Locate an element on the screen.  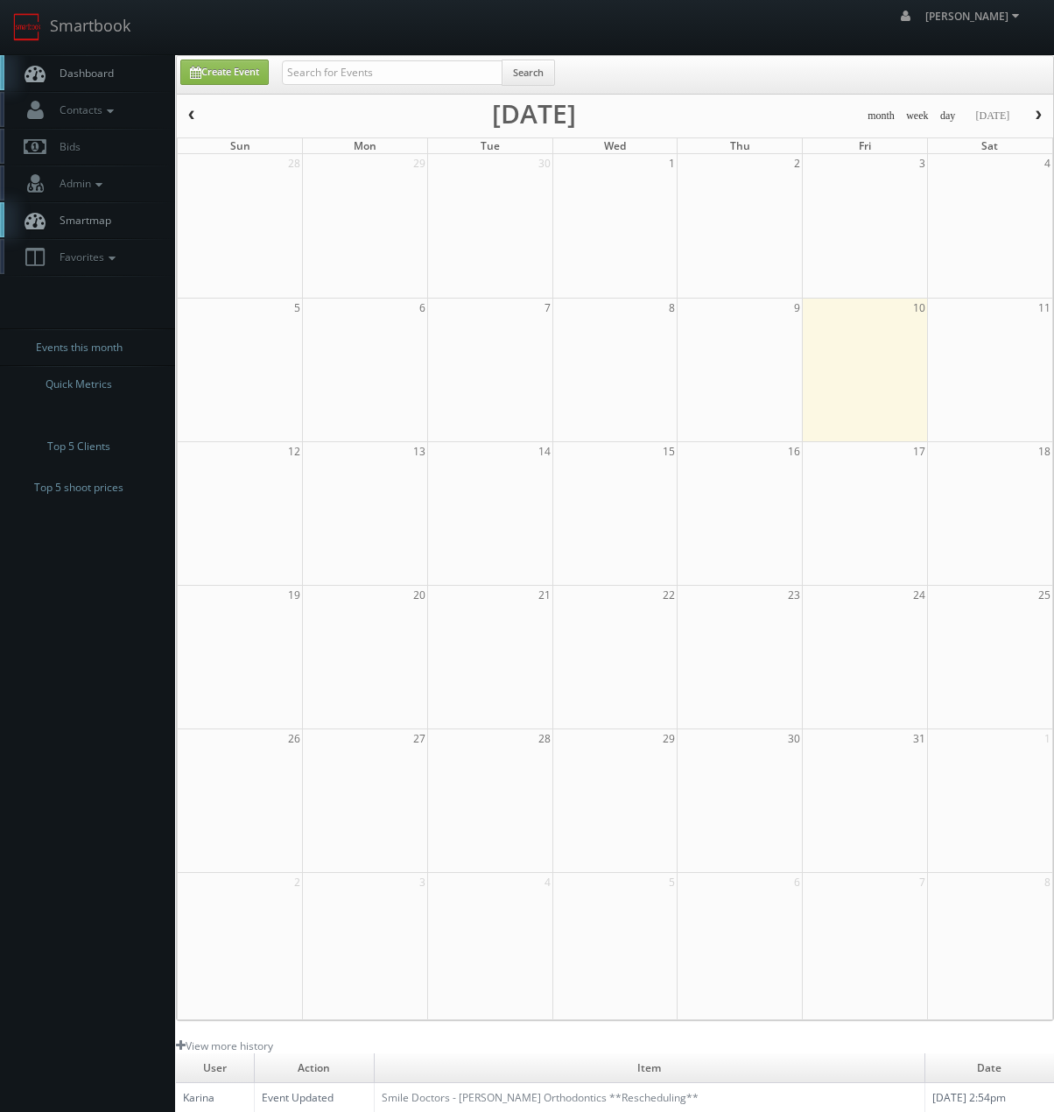
span: Admin is located at coordinates (79, 183).